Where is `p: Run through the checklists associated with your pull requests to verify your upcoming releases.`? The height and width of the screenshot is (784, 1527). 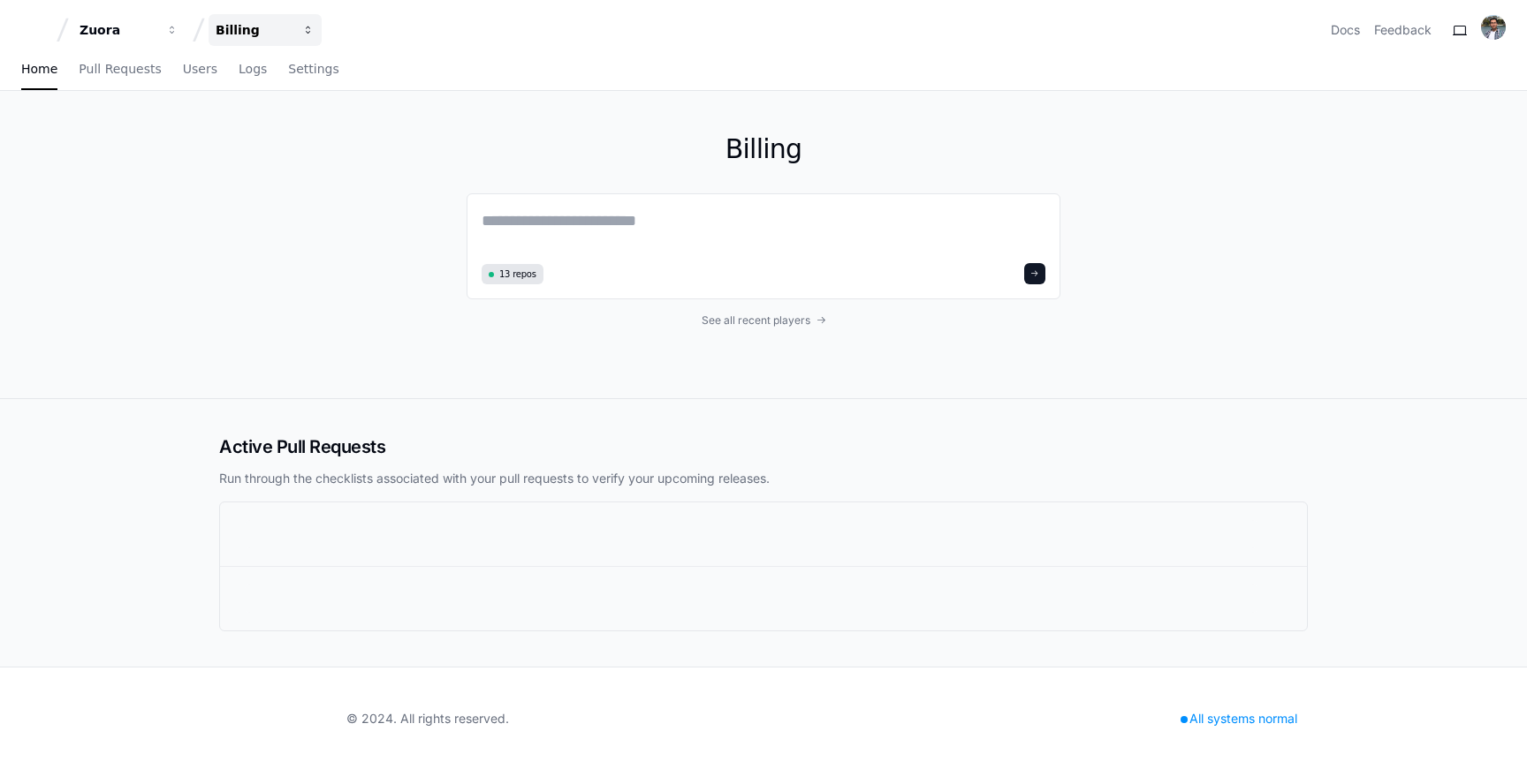 p: Run through the checklists associated with your pull requests to verify your upcoming releases. is located at coordinates (764, 479).